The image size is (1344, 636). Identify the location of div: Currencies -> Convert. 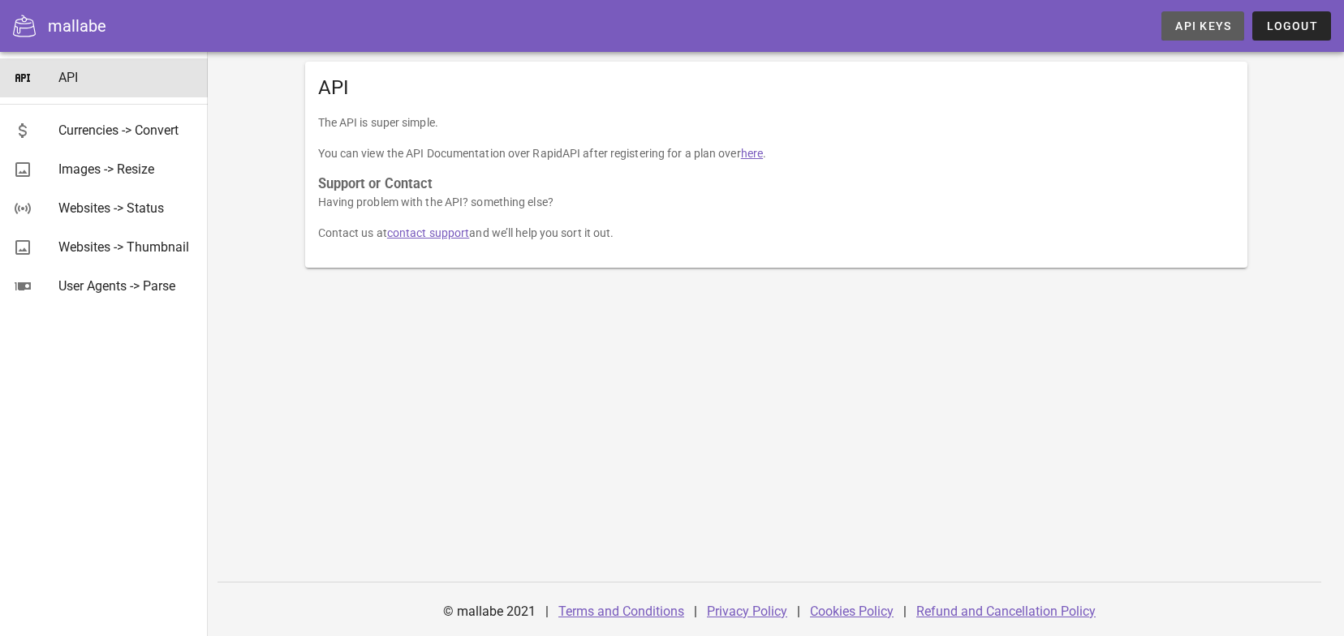
(127, 130).